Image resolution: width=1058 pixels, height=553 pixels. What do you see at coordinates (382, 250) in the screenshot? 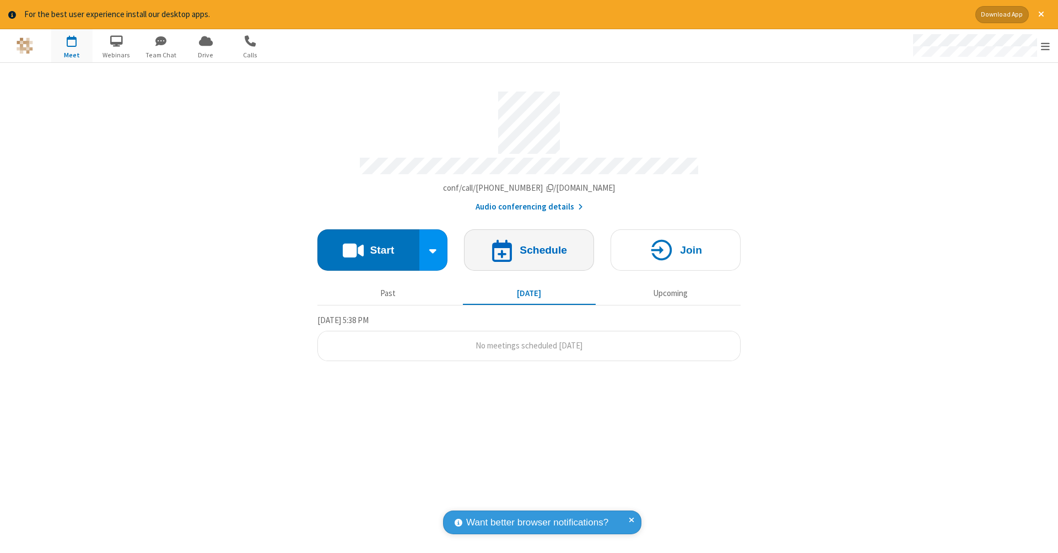
I see `h4: Start` at bounding box center [382, 250].